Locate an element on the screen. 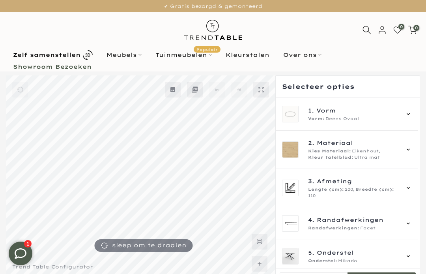 This screenshot has height=274, width=426. a: Zelf samenstellen is located at coordinates (52, 55).